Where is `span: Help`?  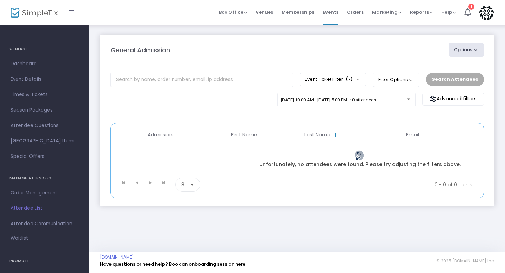 span: Help is located at coordinates (449, 12).